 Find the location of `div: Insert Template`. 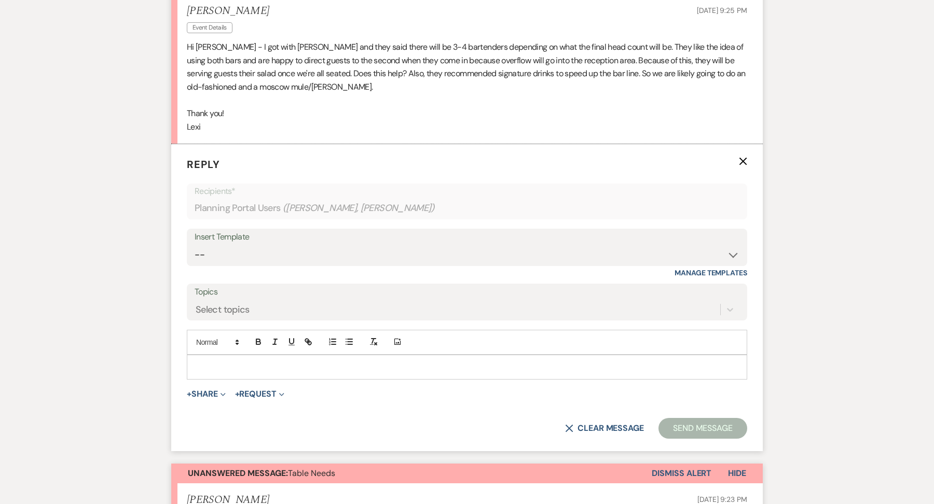

div: Insert Template is located at coordinates (467, 237).